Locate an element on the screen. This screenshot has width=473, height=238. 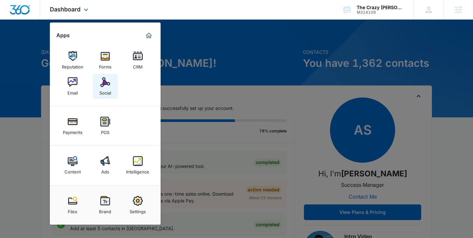
span: Dashboard is located at coordinates (65, 9).